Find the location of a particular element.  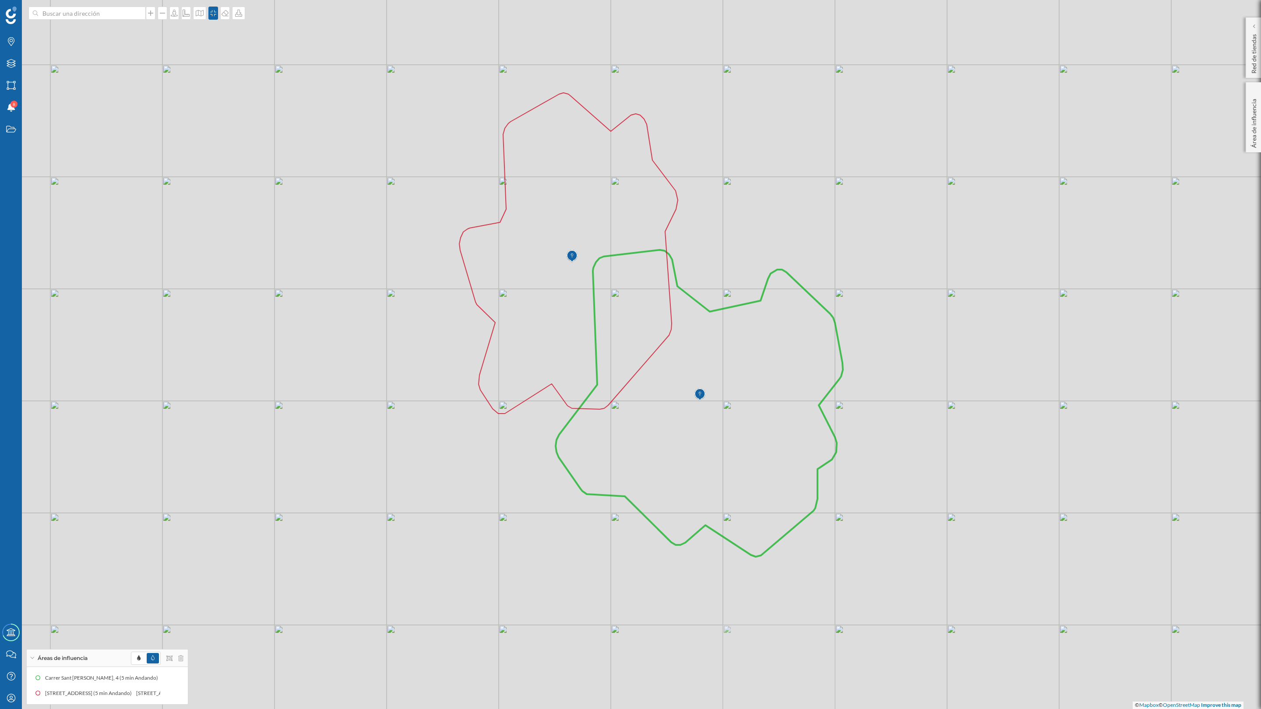

span: 8 is located at coordinates (14, 104).